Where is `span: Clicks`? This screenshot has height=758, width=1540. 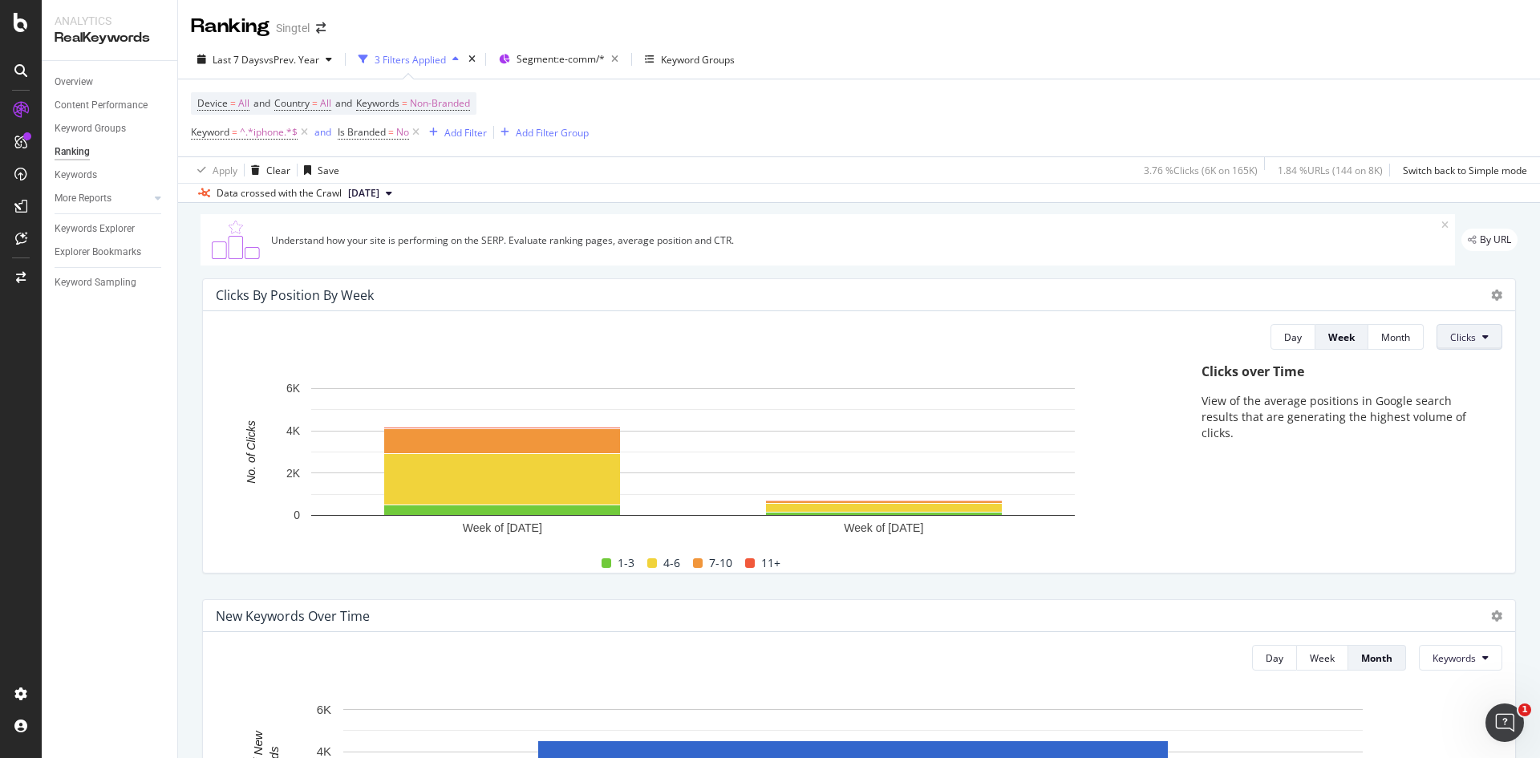
span: Clicks is located at coordinates (1463, 337).